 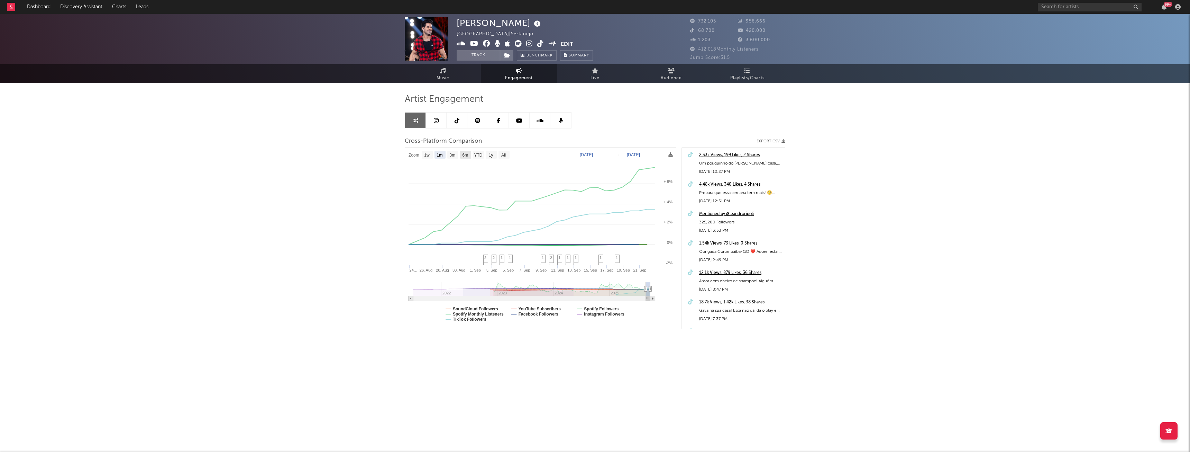 I want to click on text: 19. Sep, so click(x=624, y=270).